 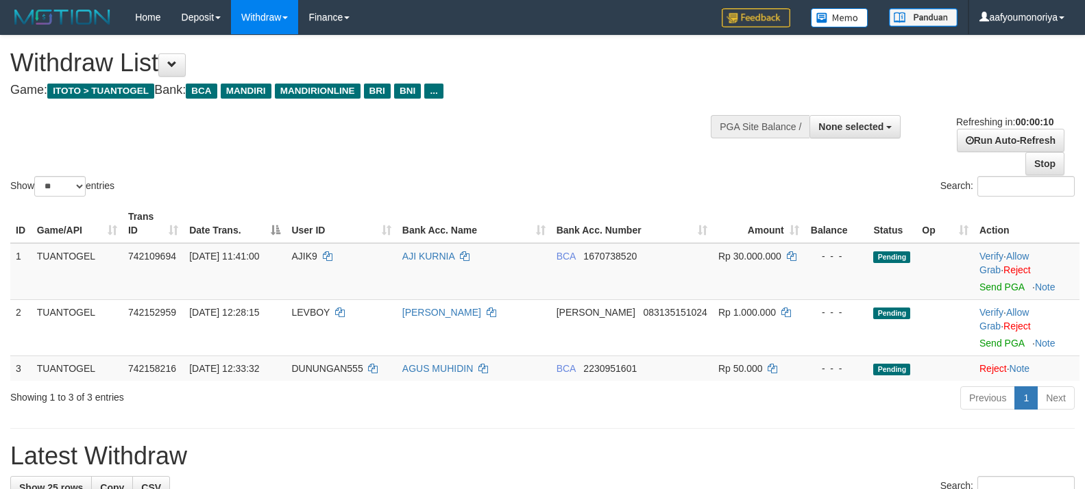 I want to click on th: Status, so click(x=892, y=223).